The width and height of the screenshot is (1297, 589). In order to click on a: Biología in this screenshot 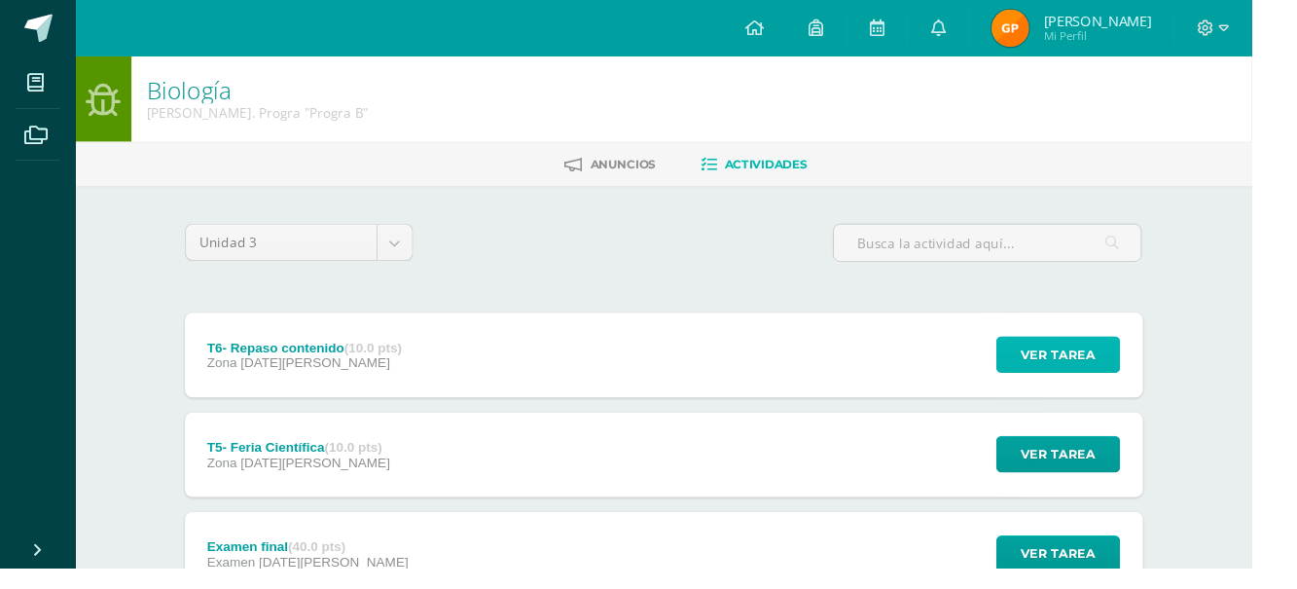, I will do `click(196, 93)`.